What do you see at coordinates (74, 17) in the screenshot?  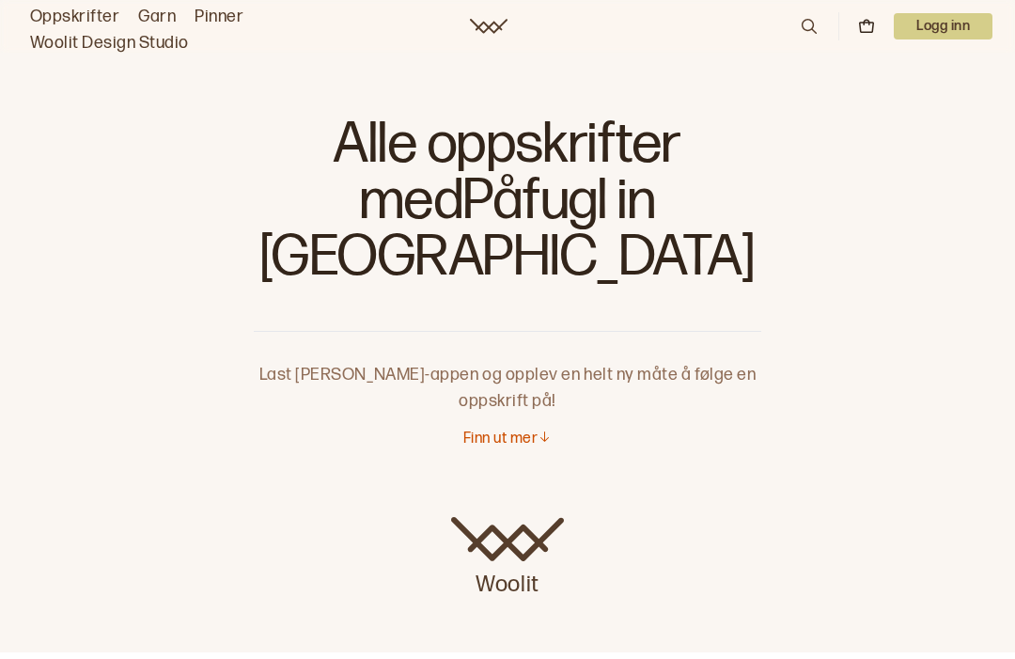 I see `a: Oppskrifter` at bounding box center [74, 17].